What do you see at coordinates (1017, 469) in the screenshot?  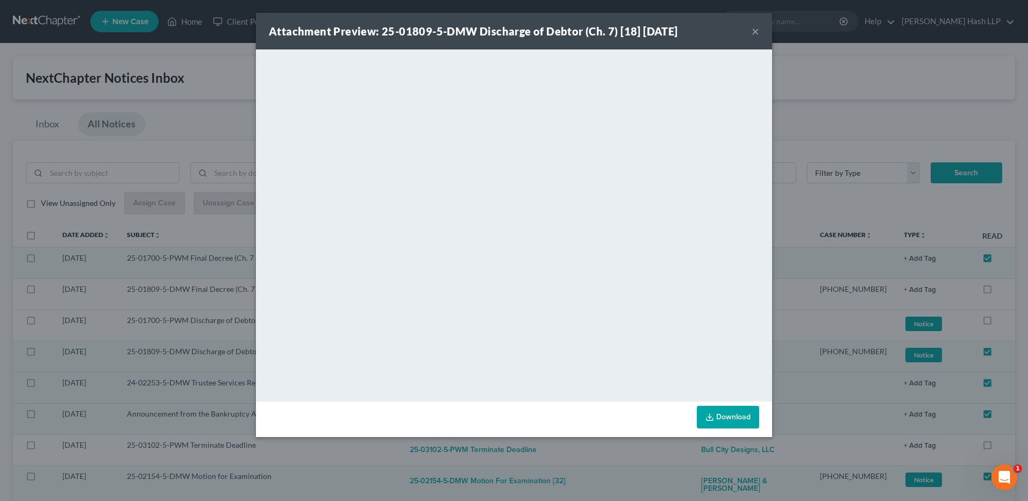 I see `span: 1` at bounding box center [1017, 469].